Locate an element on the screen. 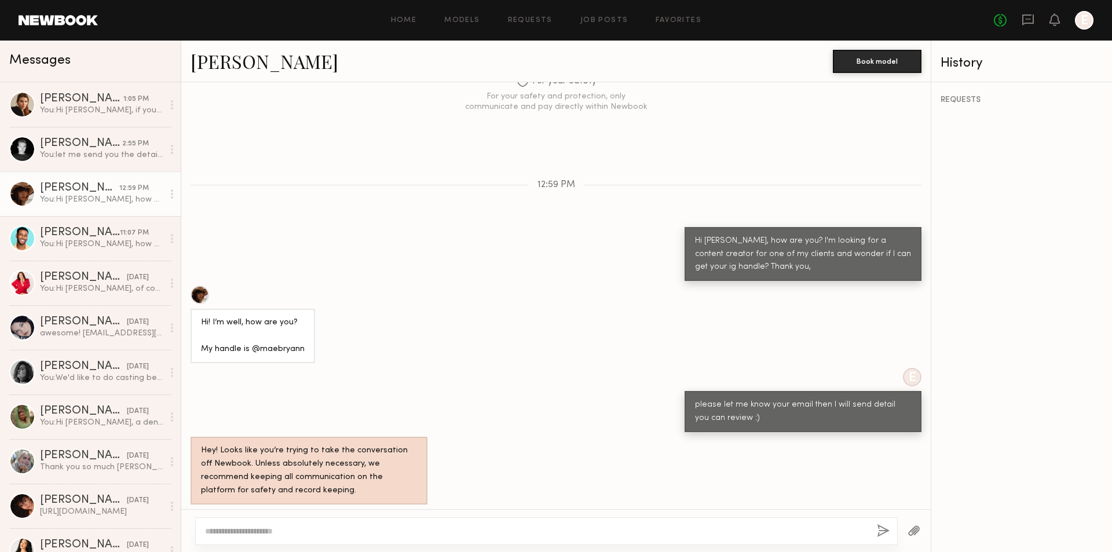  div: Hey! Looks like you’re trying to take the conversation off Newbook. Unless absolutely necessary, ... is located at coordinates (309, 471).